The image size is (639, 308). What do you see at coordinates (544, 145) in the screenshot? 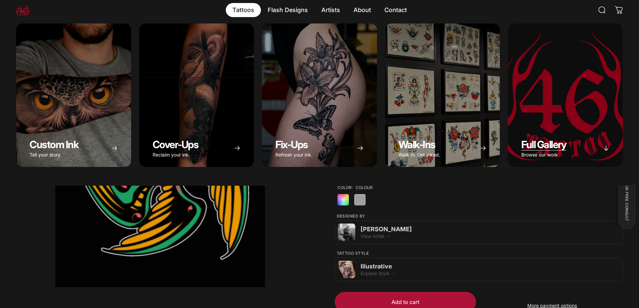
I see `span: Full Gallery` at bounding box center [544, 145].